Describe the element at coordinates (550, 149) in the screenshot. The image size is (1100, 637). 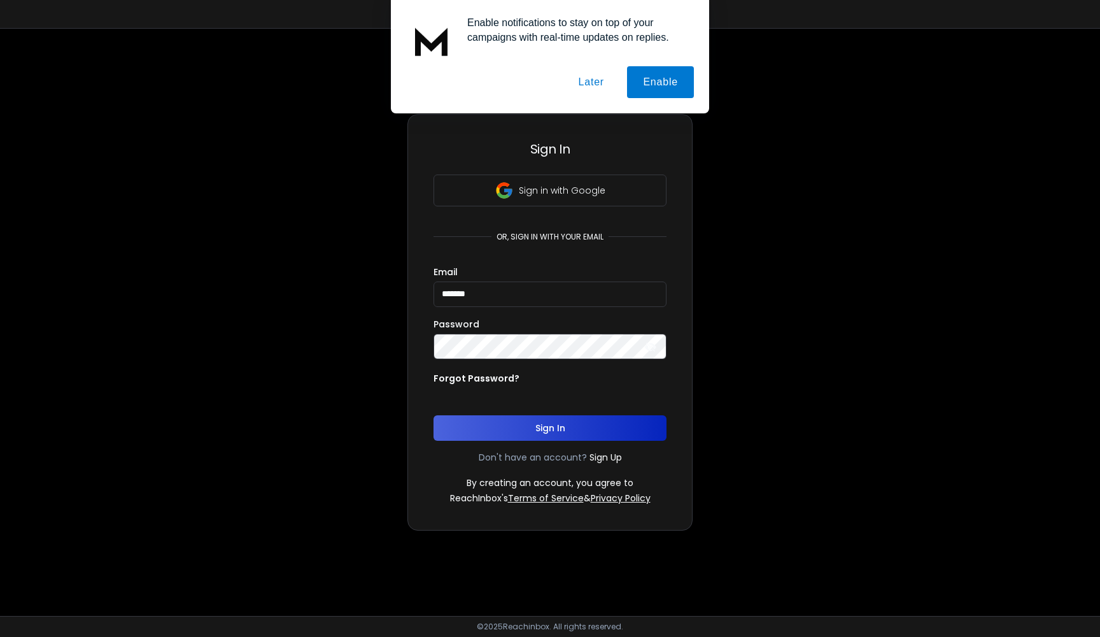
I see `h3: Sign In` at that location.